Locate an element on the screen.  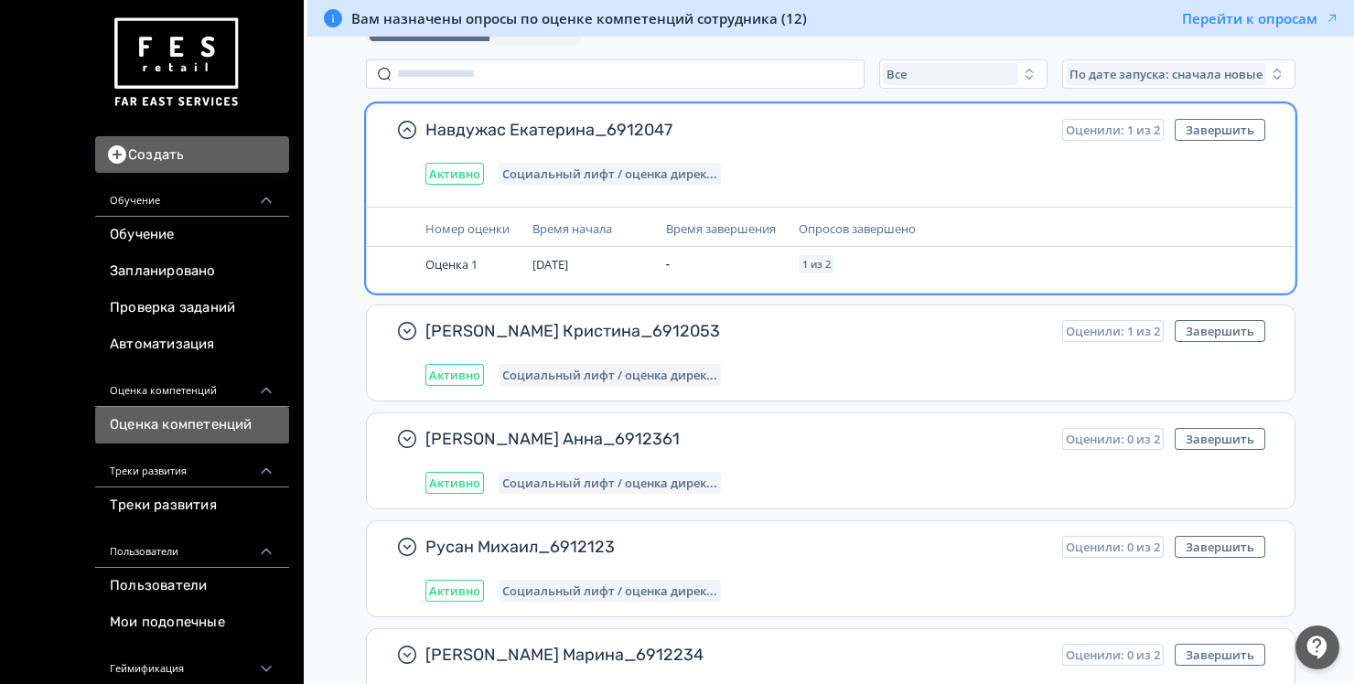
span: Русан Михаил_6912123 is located at coordinates (736, 547).